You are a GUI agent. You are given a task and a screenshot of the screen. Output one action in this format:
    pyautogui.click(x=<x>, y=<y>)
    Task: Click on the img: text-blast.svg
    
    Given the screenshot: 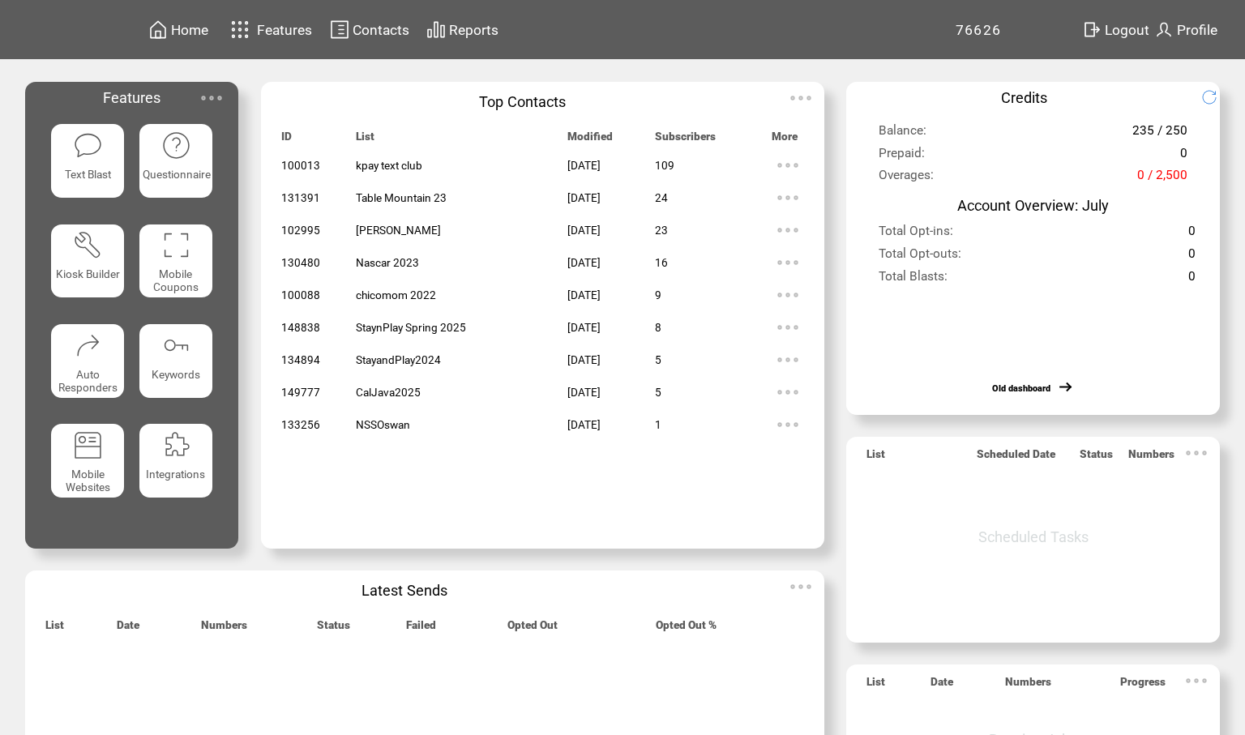 What is the action you would take?
    pyautogui.click(x=88, y=145)
    